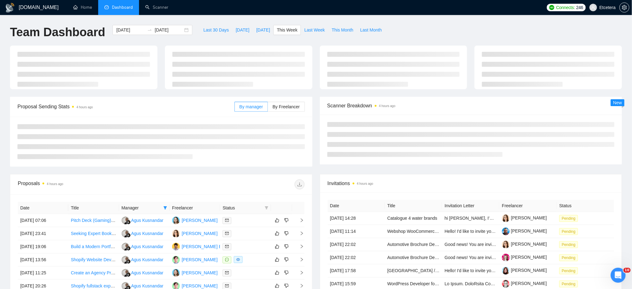  I want to click on td: Webshop WooCommerce build in existing website, so click(413, 231).